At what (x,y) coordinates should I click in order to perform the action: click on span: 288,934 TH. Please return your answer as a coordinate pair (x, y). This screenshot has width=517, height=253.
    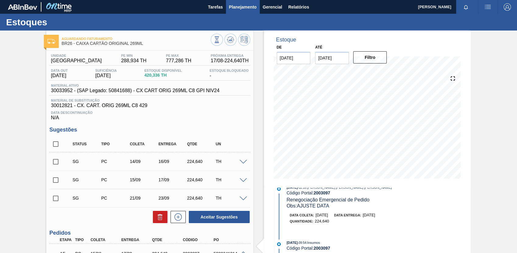
    Looking at the image, I should click on (134, 61).